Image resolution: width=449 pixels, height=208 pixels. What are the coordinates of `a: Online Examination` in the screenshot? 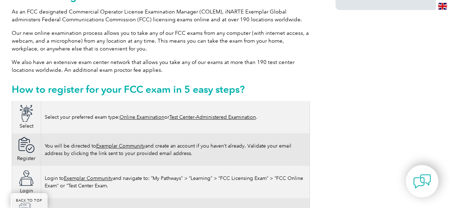 It's located at (142, 117).